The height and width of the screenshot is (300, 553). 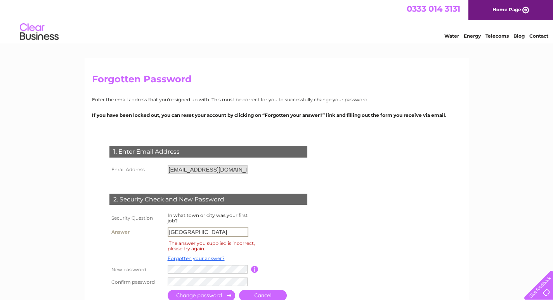 What do you see at coordinates (211, 246) in the screenshot?
I see `div: The answer you supplied is incorrect, please try again.` at bounding box center [211, 246].